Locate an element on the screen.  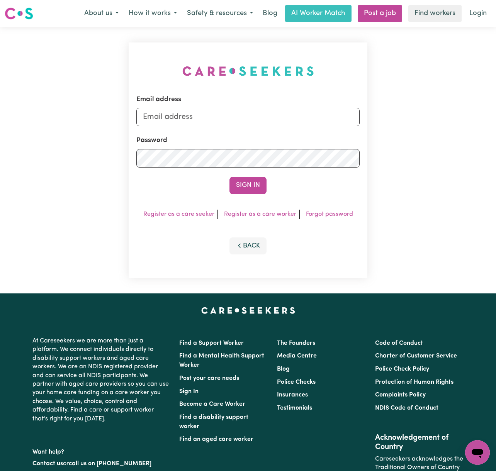
button: How it works is located at coordinates (152, 14).